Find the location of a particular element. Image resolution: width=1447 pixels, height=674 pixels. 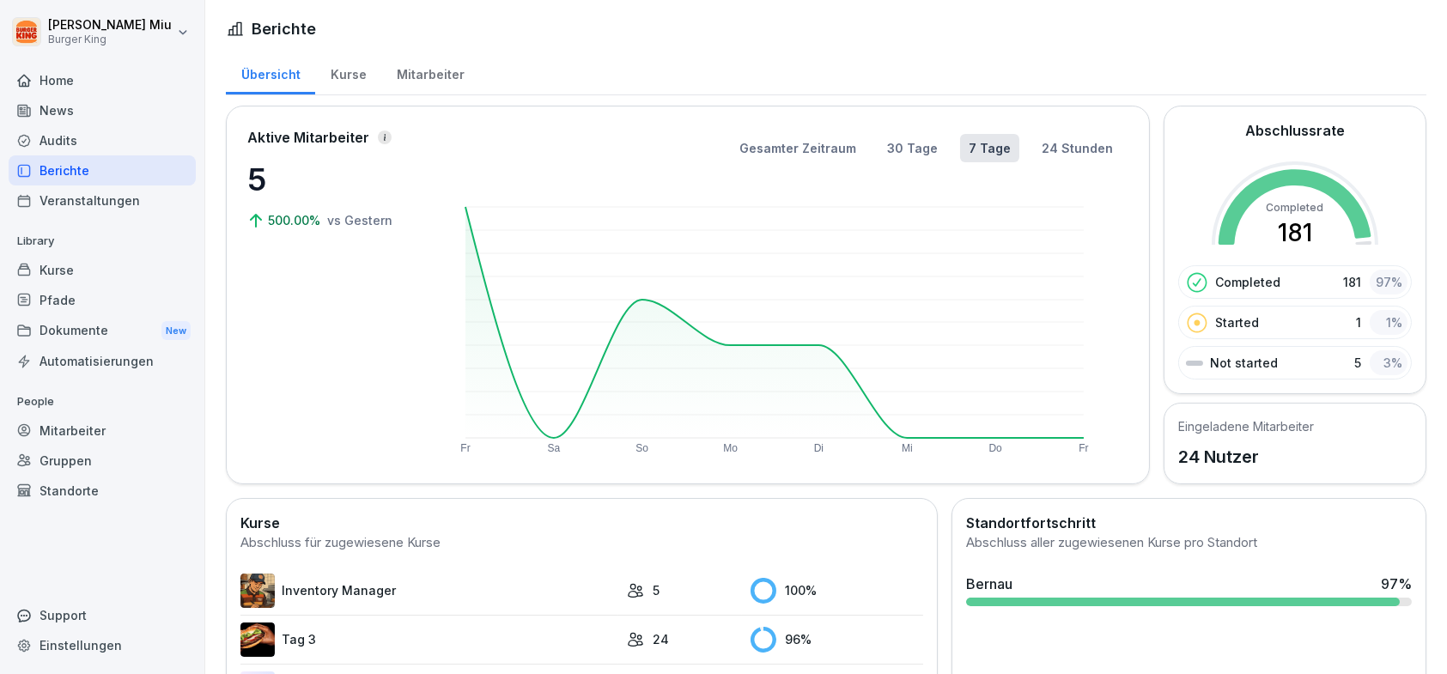

a: DokumenteNew is located at coordinates (102, 331).